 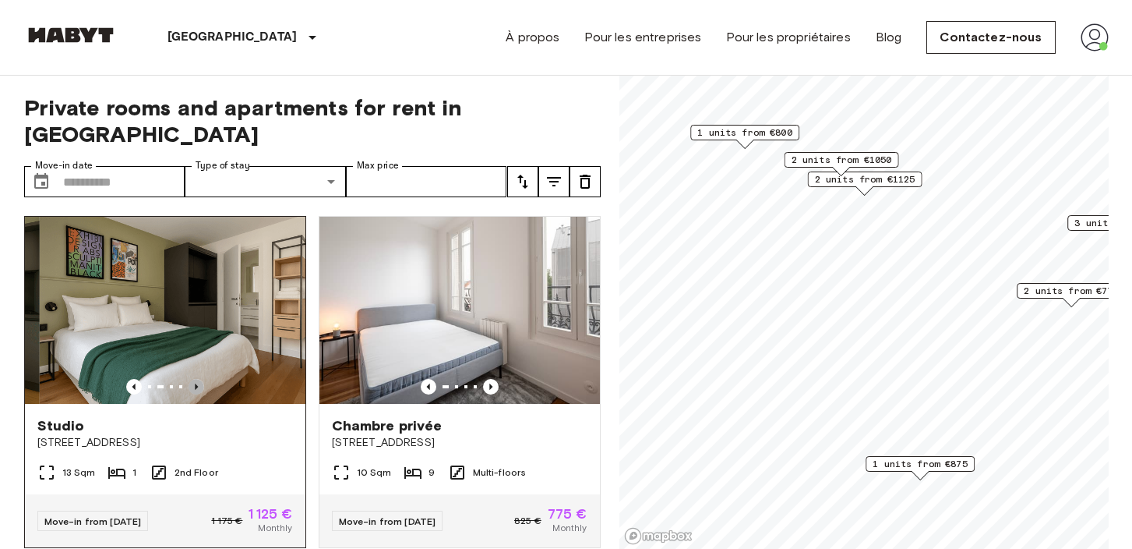 I want to click on span: 10 Sqm, so click(x=374, y=472).